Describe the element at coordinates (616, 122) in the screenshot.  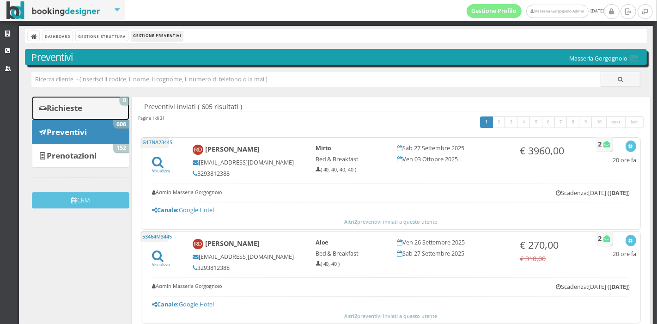
I see `a: next` at that location.